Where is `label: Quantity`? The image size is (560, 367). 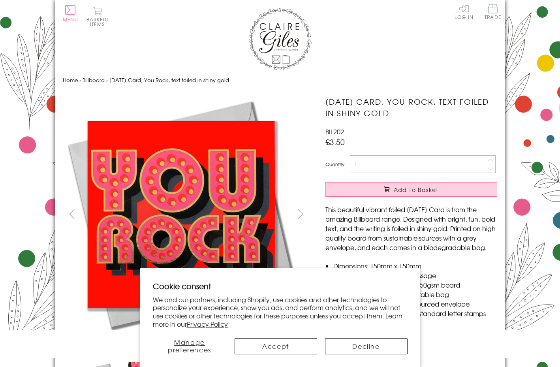 label: Quantity is located at coordinates (335, 164).